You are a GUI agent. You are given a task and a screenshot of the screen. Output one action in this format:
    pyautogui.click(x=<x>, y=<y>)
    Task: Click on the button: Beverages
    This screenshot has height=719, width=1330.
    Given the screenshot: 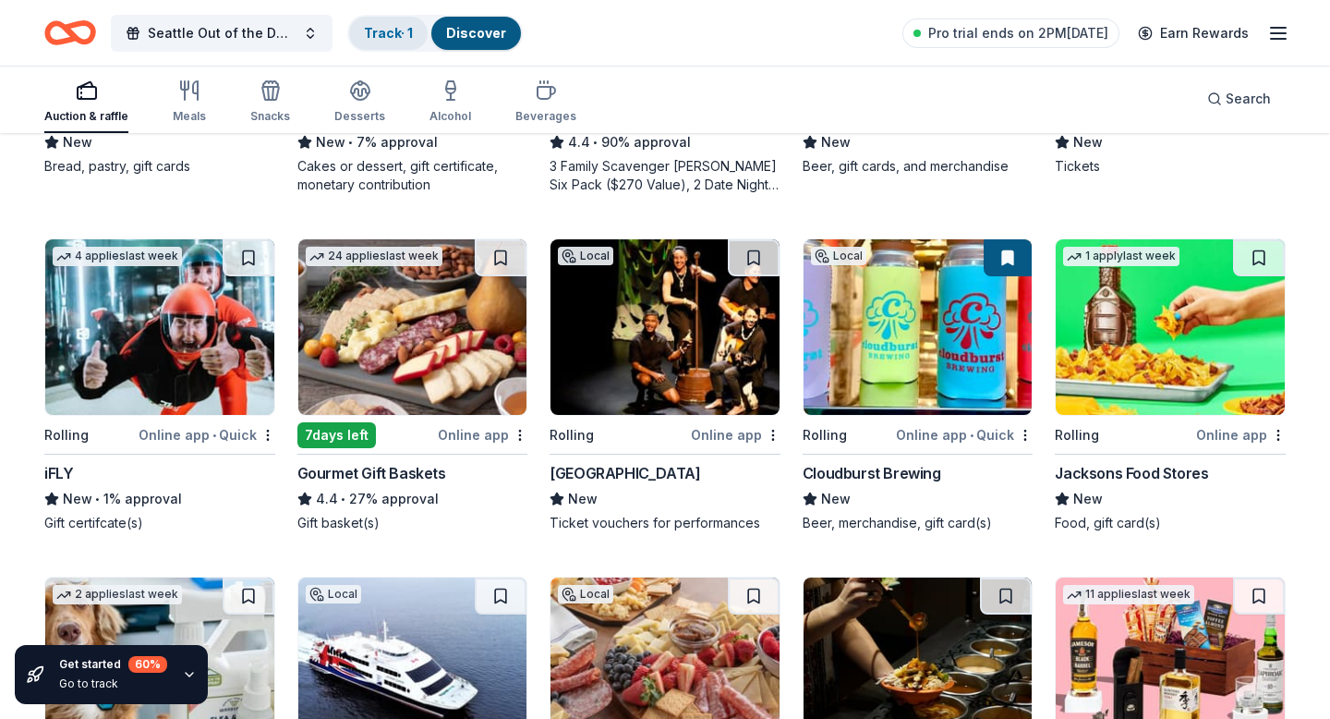 What is the action you would take?
    pyautogui.click(x=546, y=103)
    